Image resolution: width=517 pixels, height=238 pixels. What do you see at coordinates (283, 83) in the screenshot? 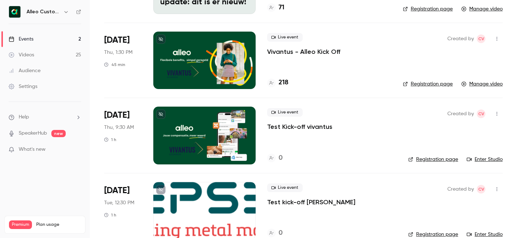
I see `h4: 218` at bounding box center [283, 83].